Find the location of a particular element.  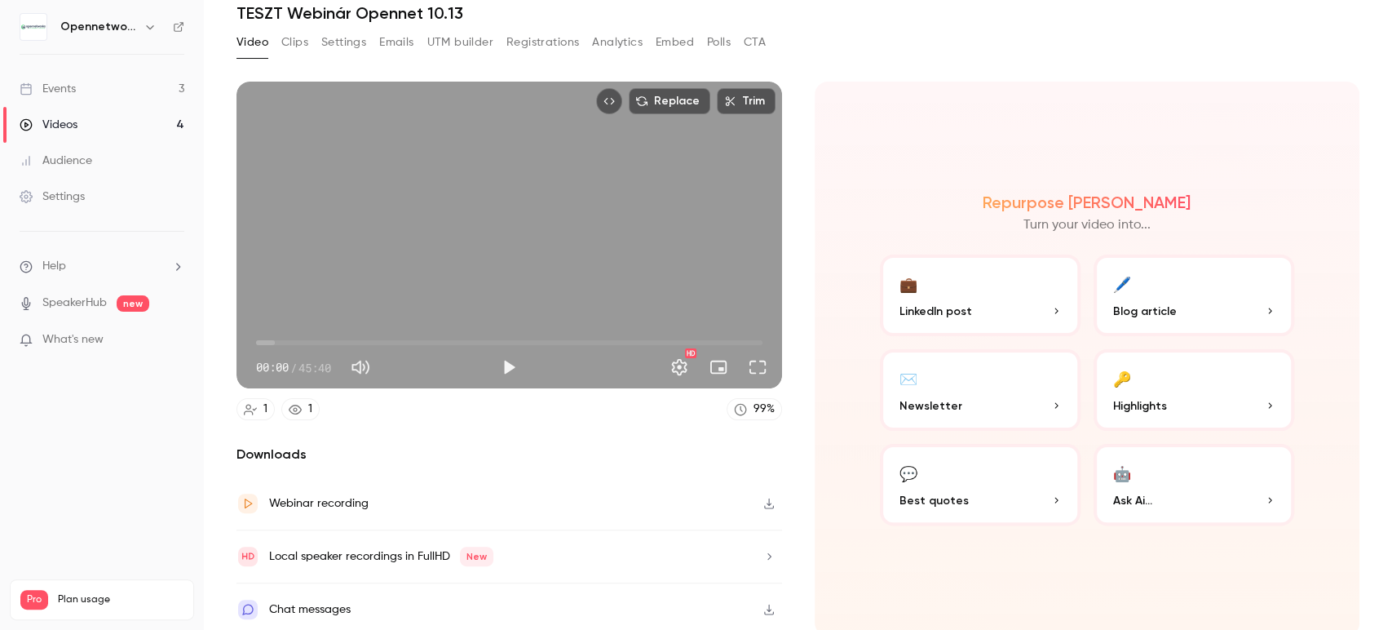

div: Events is located at coordinates (47, 89).